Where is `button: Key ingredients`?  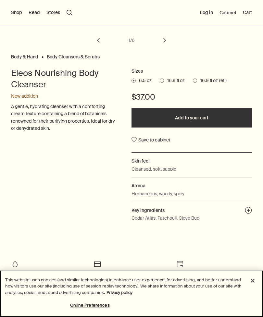
button: Key ingredients is located at coordinates (248, 211).